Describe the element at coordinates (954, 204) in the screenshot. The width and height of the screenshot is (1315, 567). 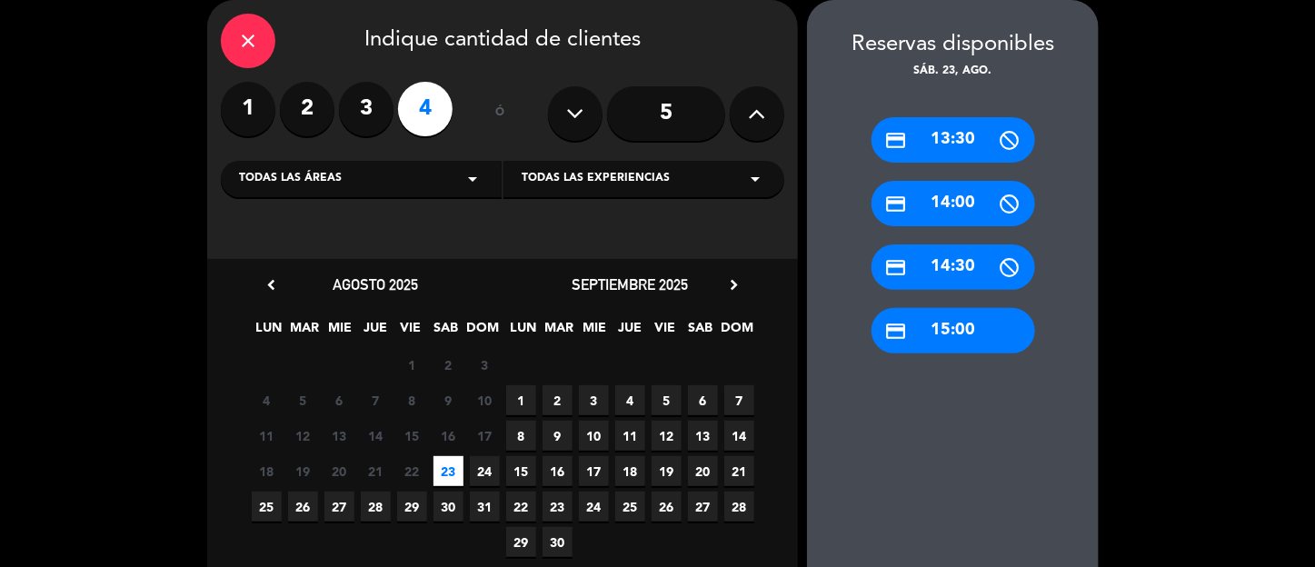
I see `div: 14:00` at that location.